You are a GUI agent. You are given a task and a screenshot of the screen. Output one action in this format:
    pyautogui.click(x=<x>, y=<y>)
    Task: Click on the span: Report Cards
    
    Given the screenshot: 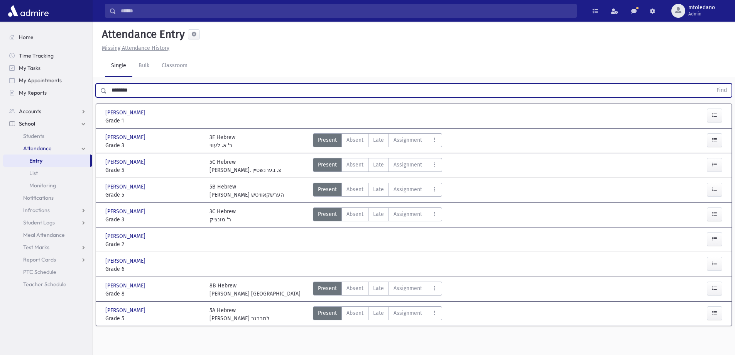 What is the action you would take?
    pyautogui.click(x=39, y=259)
    